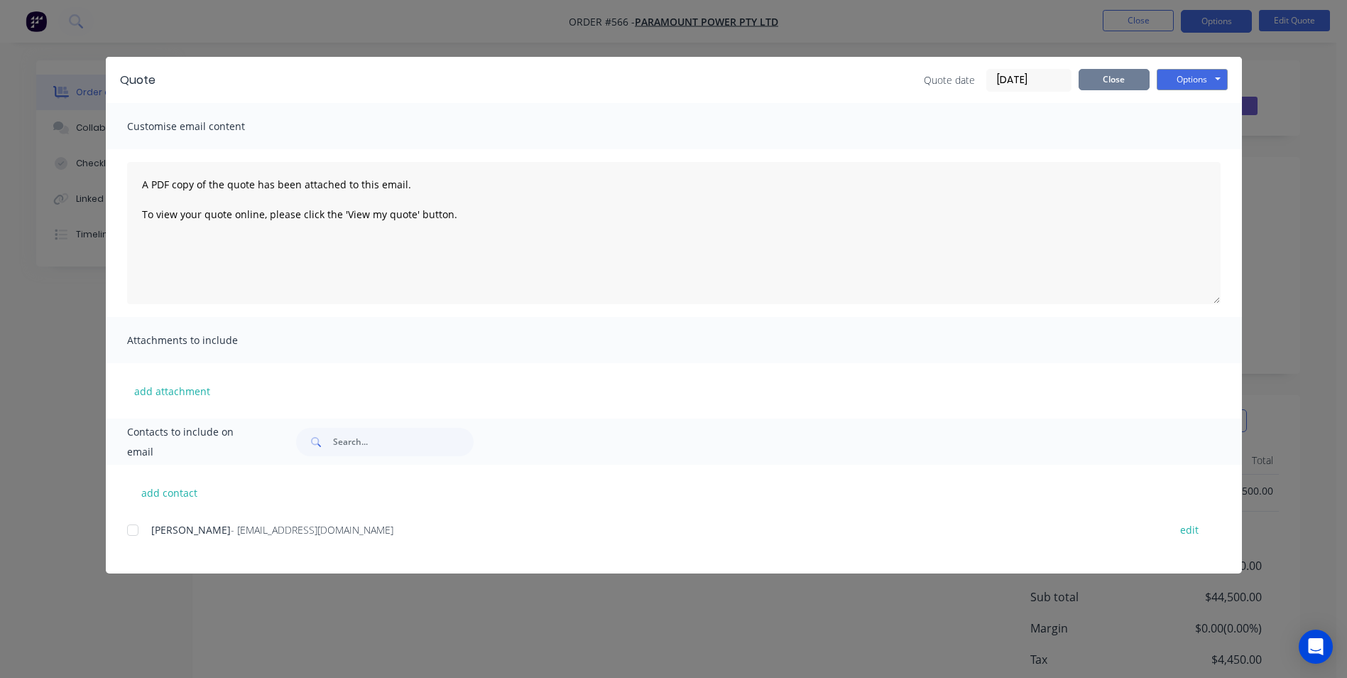 The image size is (1347, 678). Describe the element at coordinates (674, 233) in the screenshot. I see `textarea: A PDF copy of the quote has been attached to this email. To view your quote online, please click ...` at that location.